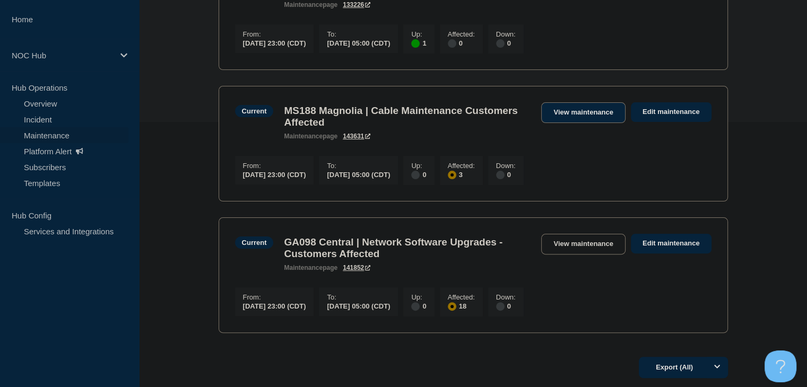 This screenshot has height=387, width=807. I want to click on div: 1, so click(418, 43).